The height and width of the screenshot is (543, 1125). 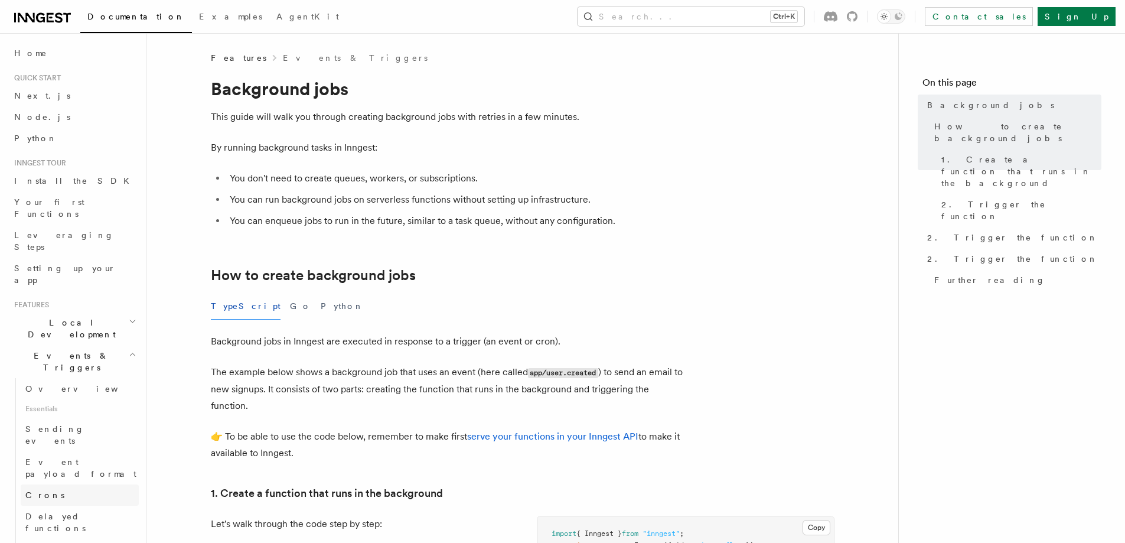 What do you see at coordinates (360, 524) in the screenshot?
I see `p: Let's walk through the code step by step:` at bounding box center [360, 524].